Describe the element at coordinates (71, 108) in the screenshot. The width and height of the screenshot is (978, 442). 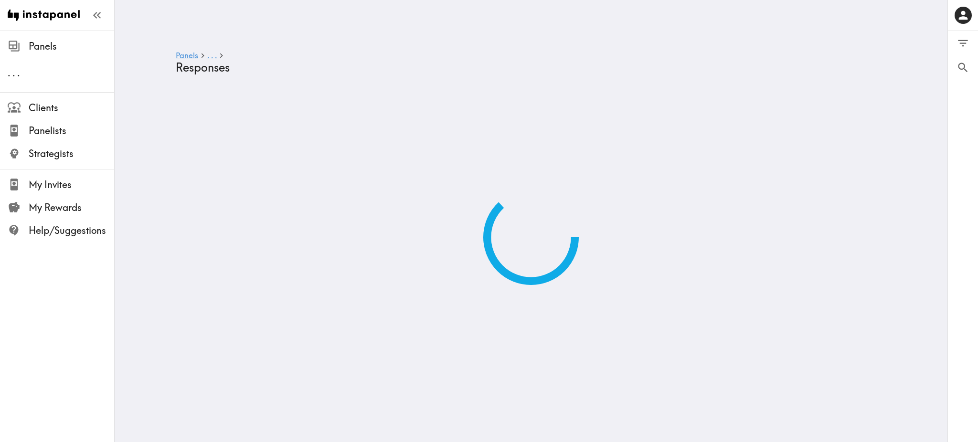
I see `span: Clients` at that location.